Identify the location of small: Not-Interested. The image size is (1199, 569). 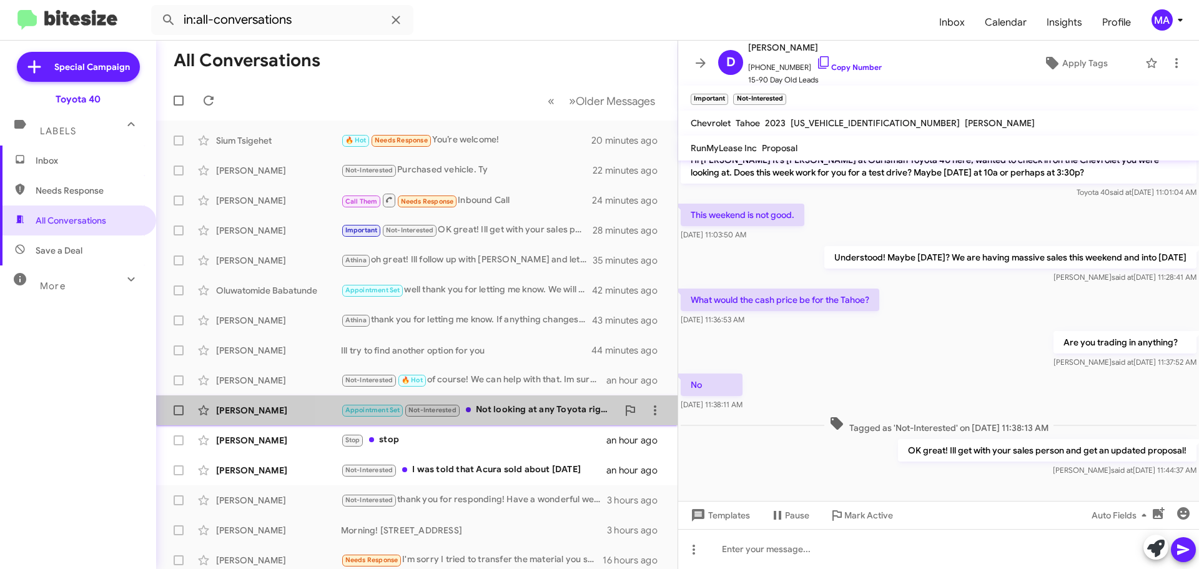
(759, 99).